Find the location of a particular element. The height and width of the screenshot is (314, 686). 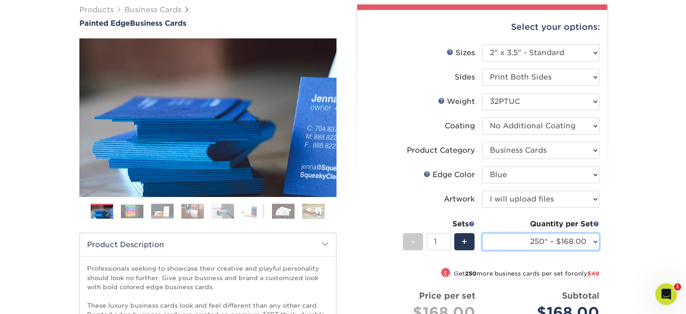

a: Painted EdgeBusiness Cards is located at coordinates (208, 23).